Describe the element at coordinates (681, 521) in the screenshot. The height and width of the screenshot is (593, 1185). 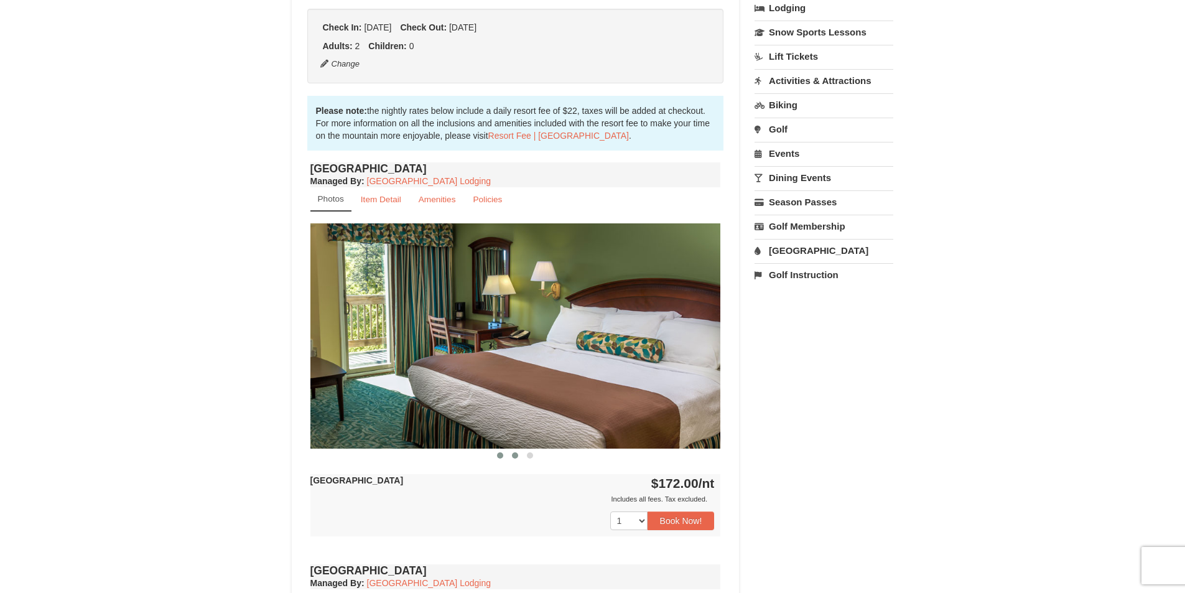
I see `button: Book Now!` at that location.